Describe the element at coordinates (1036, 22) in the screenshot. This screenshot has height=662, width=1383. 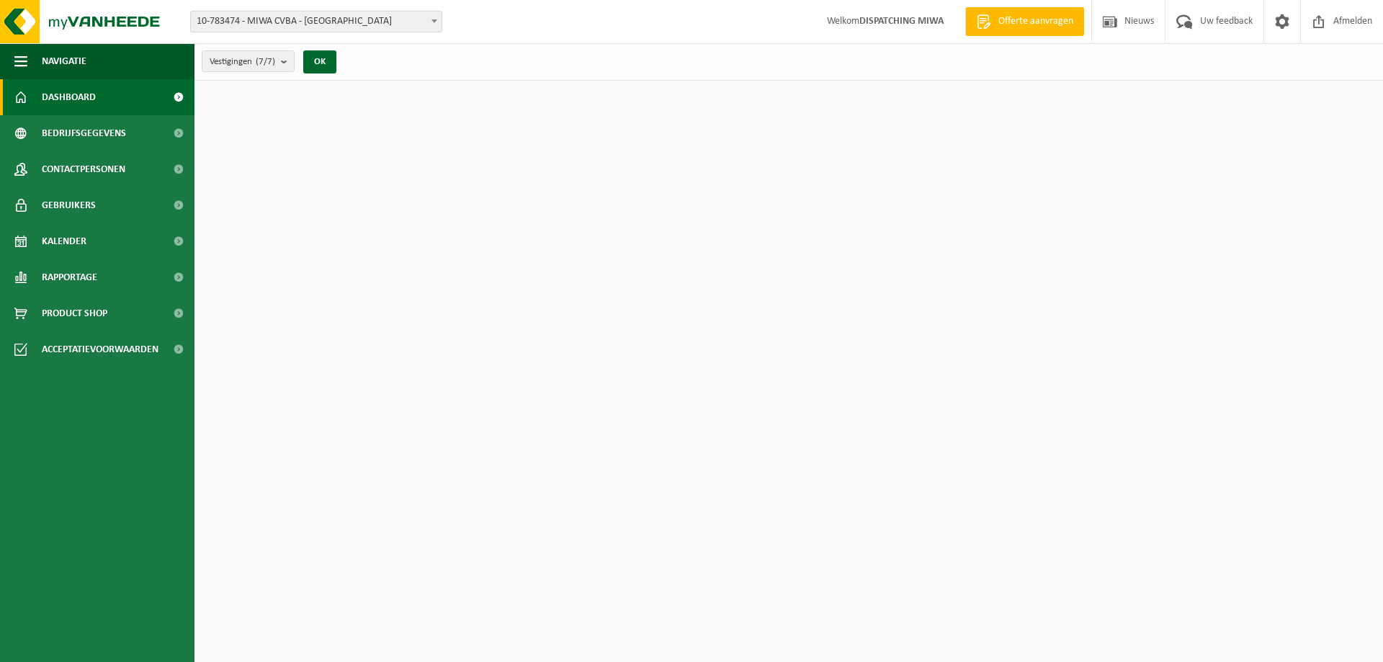
I see `span: Offerte aanvragen` at that location.